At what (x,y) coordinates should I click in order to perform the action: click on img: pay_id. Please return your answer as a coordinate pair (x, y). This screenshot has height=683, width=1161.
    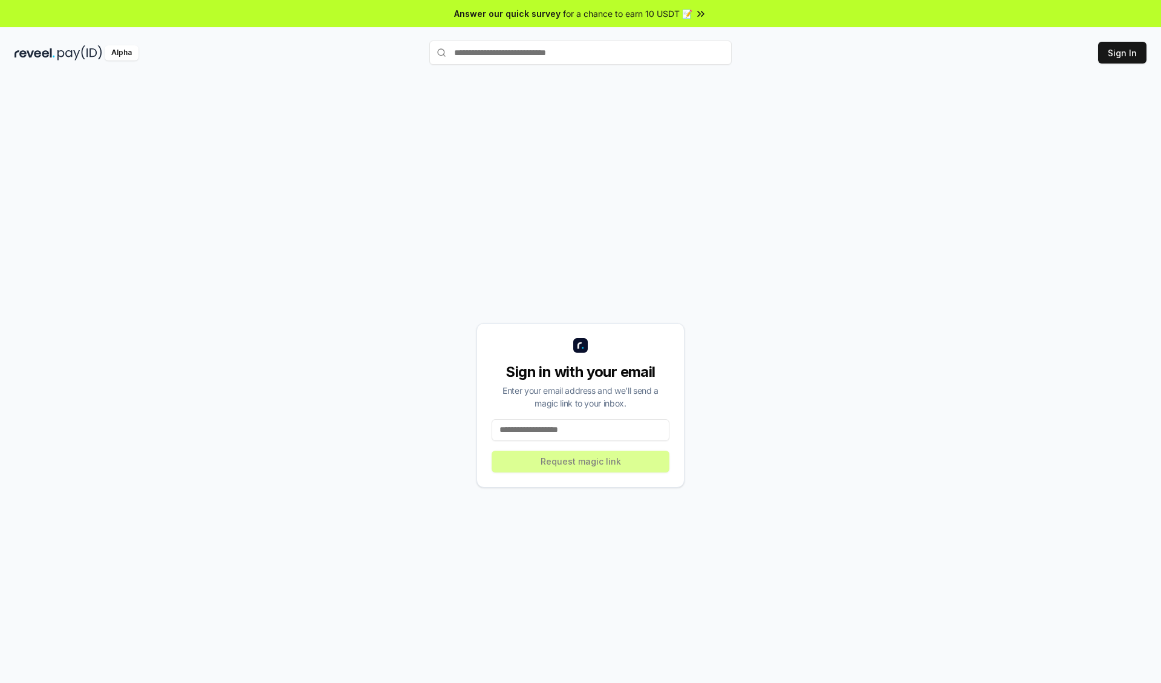
    Looking at the image, I should click on (80, 53).